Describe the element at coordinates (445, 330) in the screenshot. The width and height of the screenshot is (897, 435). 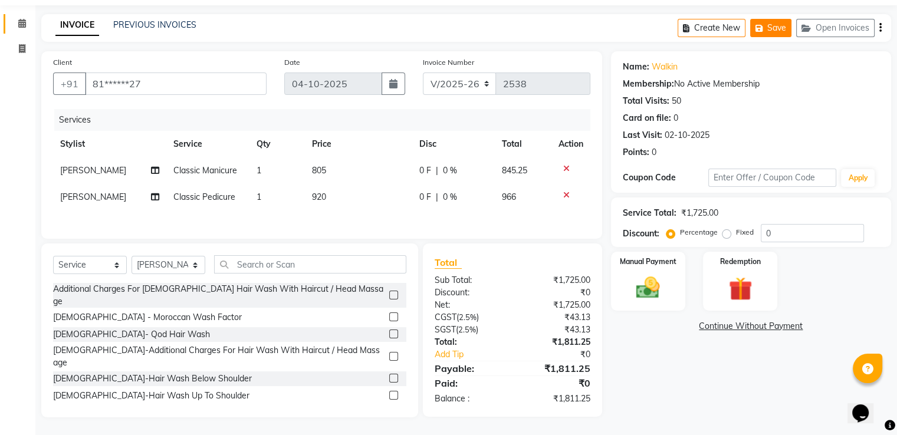
I see `span: SGST` at that location.